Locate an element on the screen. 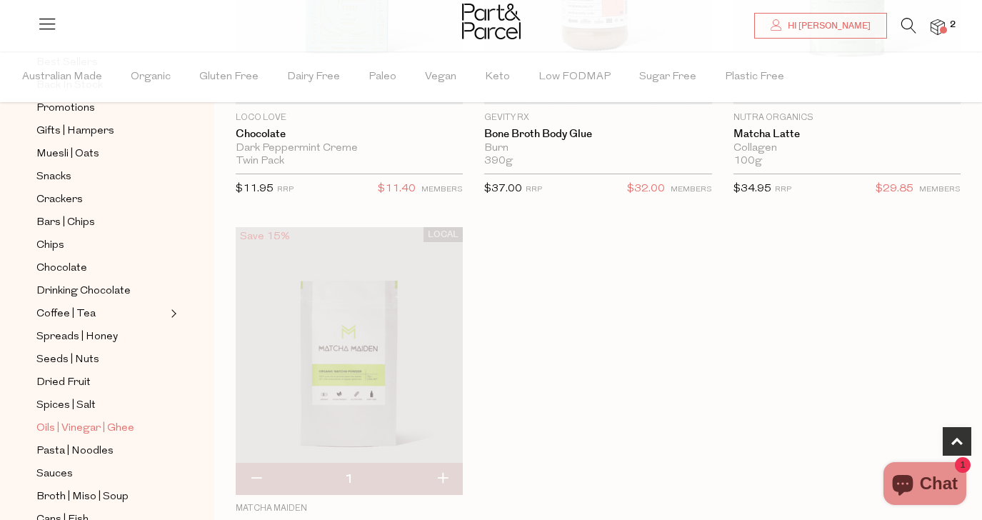 The width and height of the screenshot is (982, 520). span: Oils | Vinegar | Ghee is located at coordinates (85, 428).